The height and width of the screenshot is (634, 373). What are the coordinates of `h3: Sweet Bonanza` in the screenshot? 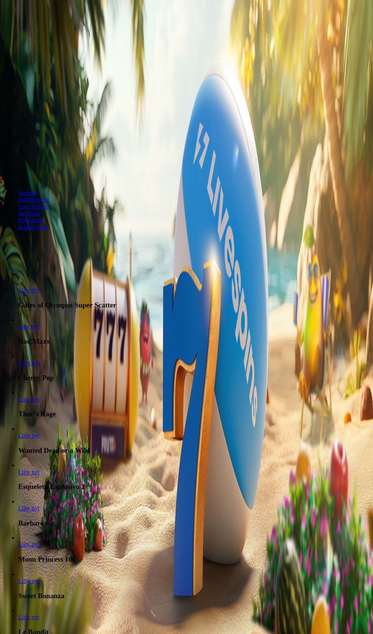 It's located at (194, 596).